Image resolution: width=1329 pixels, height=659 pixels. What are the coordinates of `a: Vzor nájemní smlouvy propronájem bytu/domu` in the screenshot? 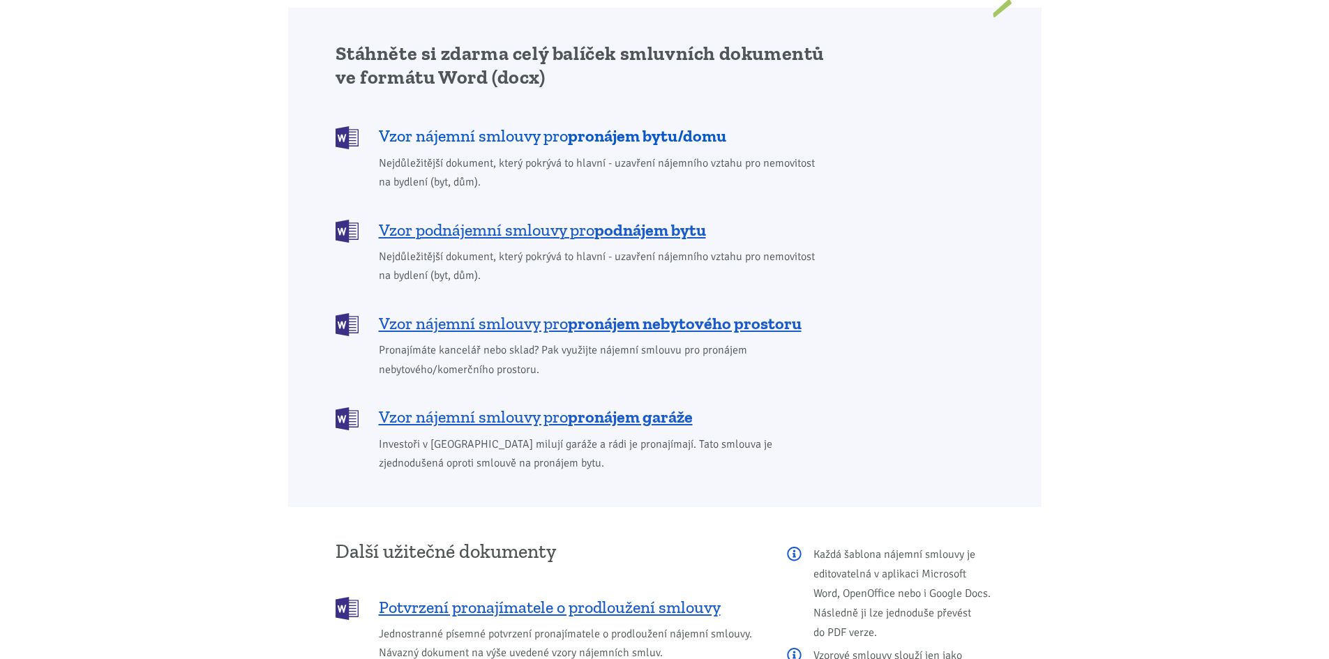 It's located at (580, 136).